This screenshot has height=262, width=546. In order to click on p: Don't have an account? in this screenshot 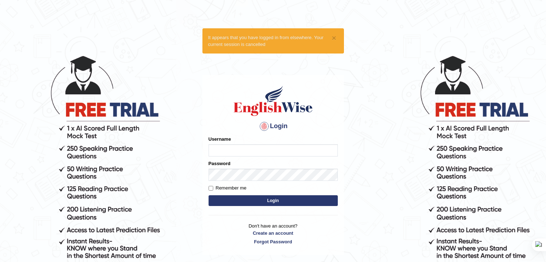, I will do `click(273, 234)`.